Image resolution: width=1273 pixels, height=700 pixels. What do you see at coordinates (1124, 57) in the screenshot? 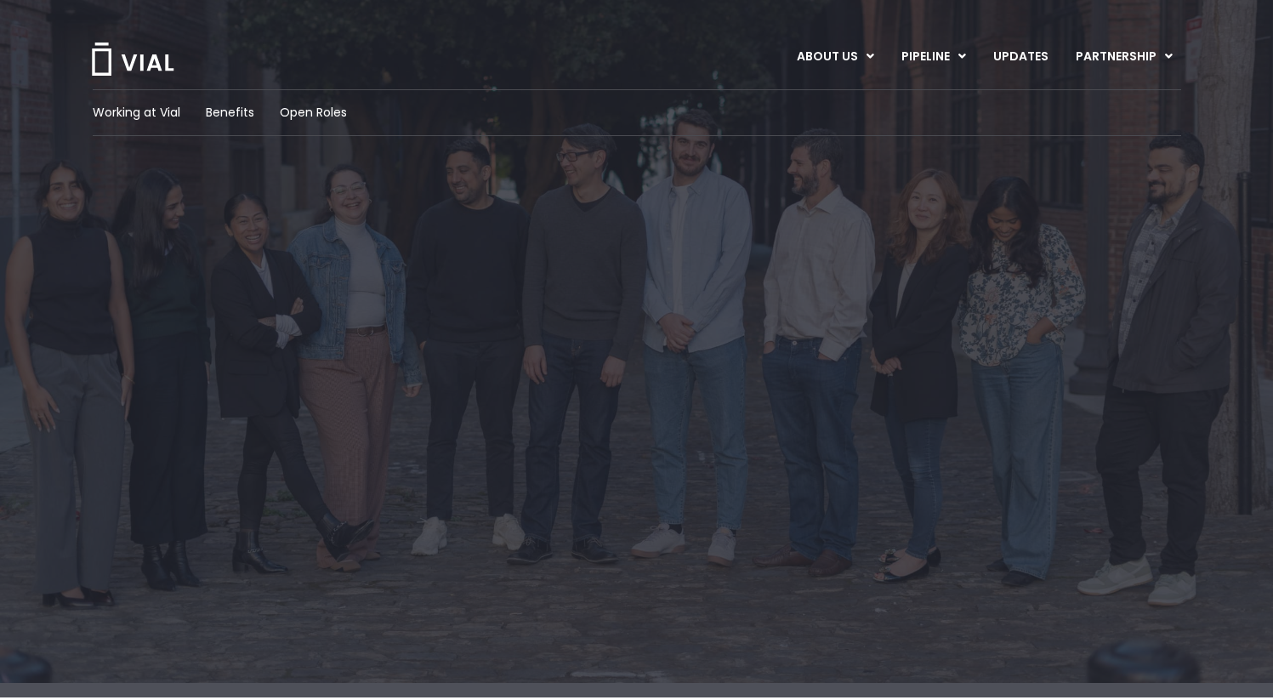
I see `a: PARTNERSHIPMenu Toggle` at bounding box center [1124, 57].